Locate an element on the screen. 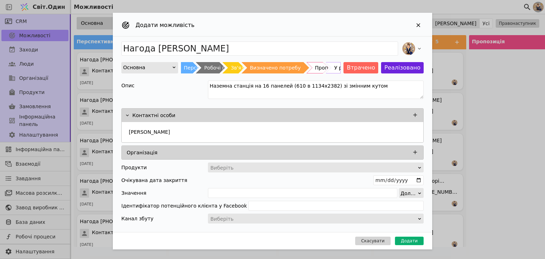 The height and width of the screenshot is (259, 545). font: Скасувати is located at coordinates (373, 241).